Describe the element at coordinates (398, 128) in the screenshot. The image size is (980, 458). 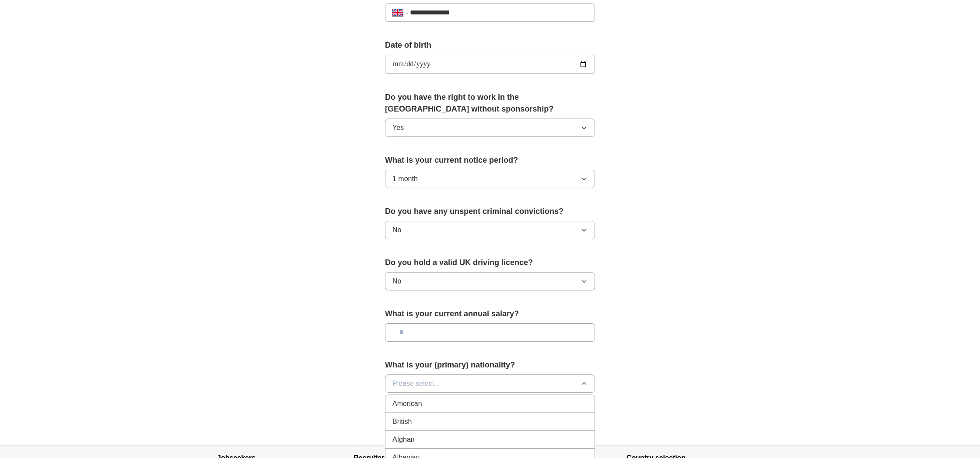
I see `span: Yes` at that location.